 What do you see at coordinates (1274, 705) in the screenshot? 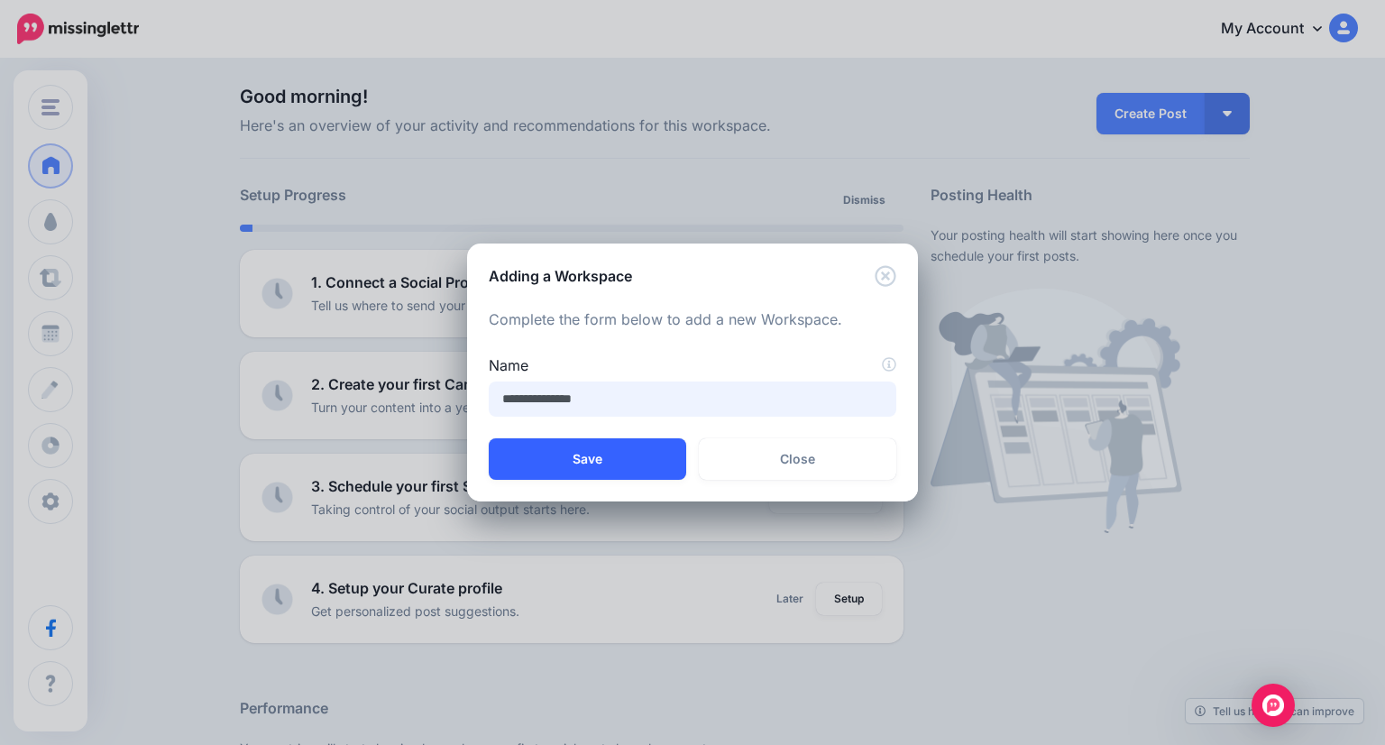
I see `div: Open Intercom Messenger` at bounding box center [1274, 705].